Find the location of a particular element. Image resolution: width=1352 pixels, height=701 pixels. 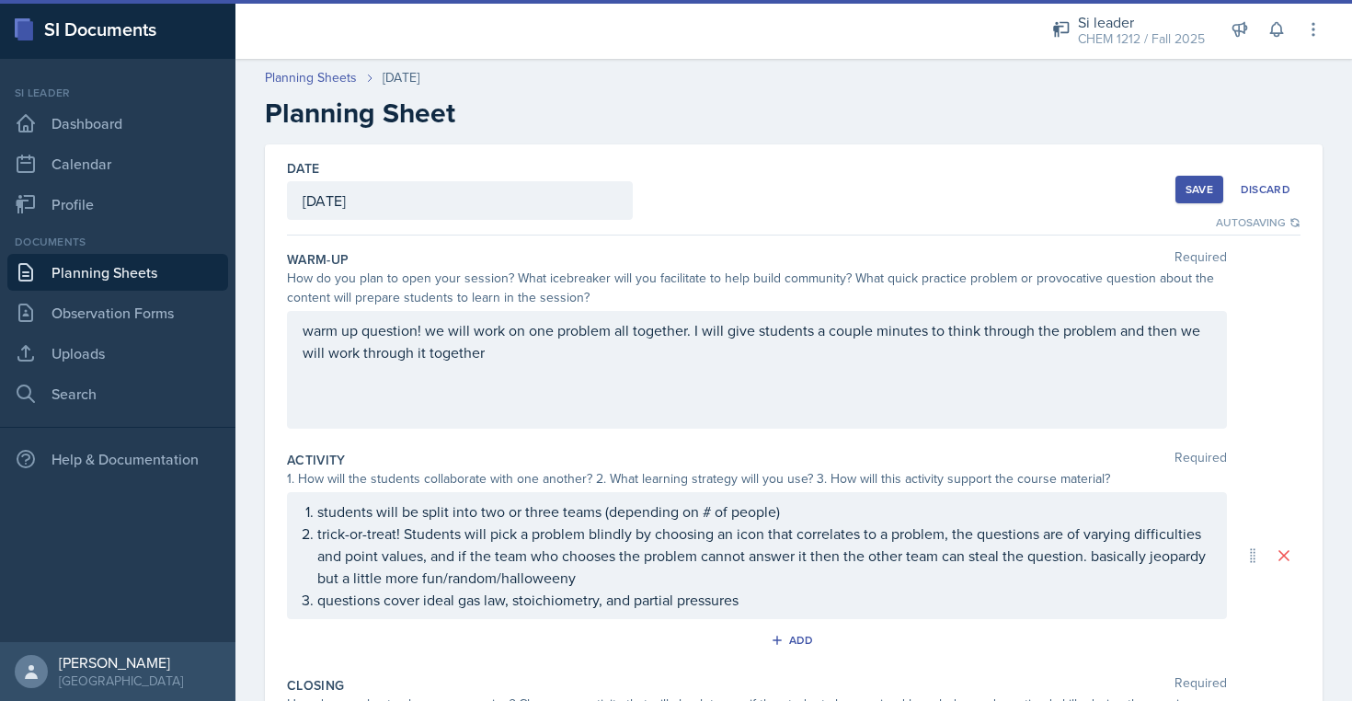

p: students will be split into two or three teams (depending on # of people) is located at coordinates (765, 512).